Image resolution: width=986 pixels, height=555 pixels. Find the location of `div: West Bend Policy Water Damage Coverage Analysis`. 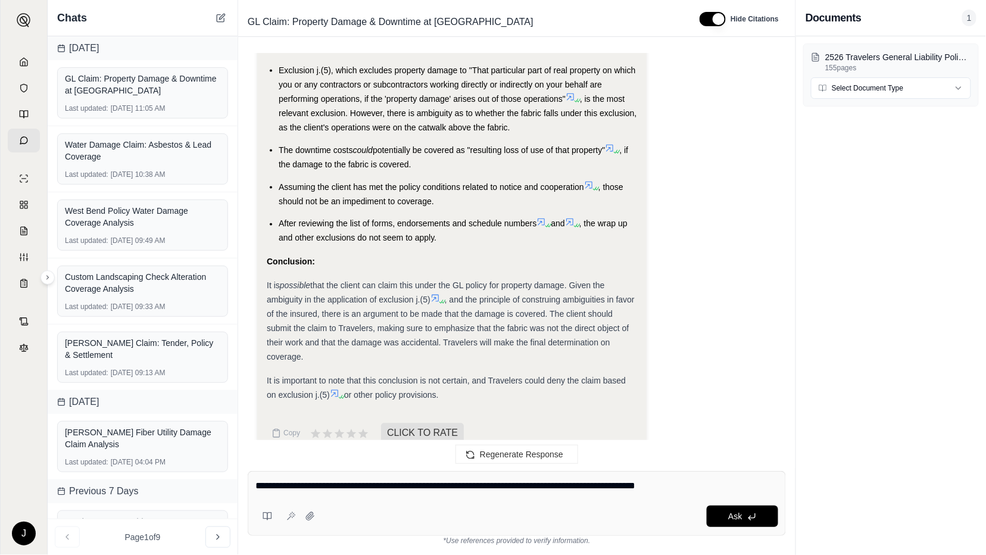

div: West Bend Policy Water Damage Coverage Analysis is located at coordinates (142, 217).